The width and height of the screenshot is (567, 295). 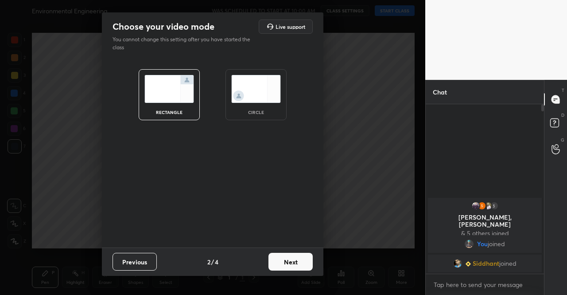 What do you see at coordinates (485, 233) in the screenshot?
I see `p: & 5 others joined` at bounding box center [485, 233].